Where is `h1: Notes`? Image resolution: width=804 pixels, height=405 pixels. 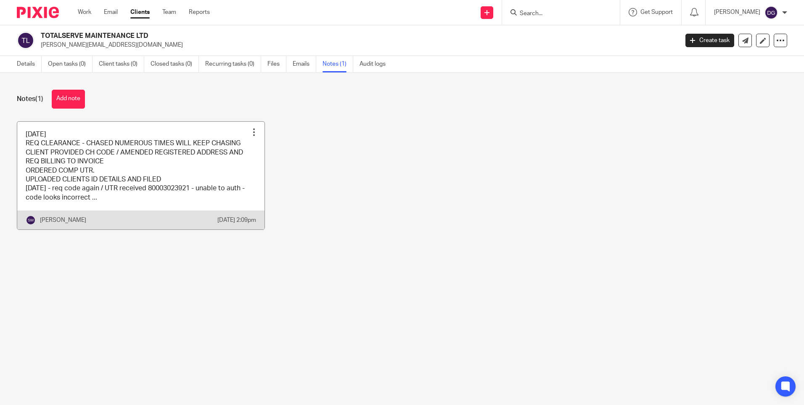 h1: Notes is located at coordinates (30, 99).